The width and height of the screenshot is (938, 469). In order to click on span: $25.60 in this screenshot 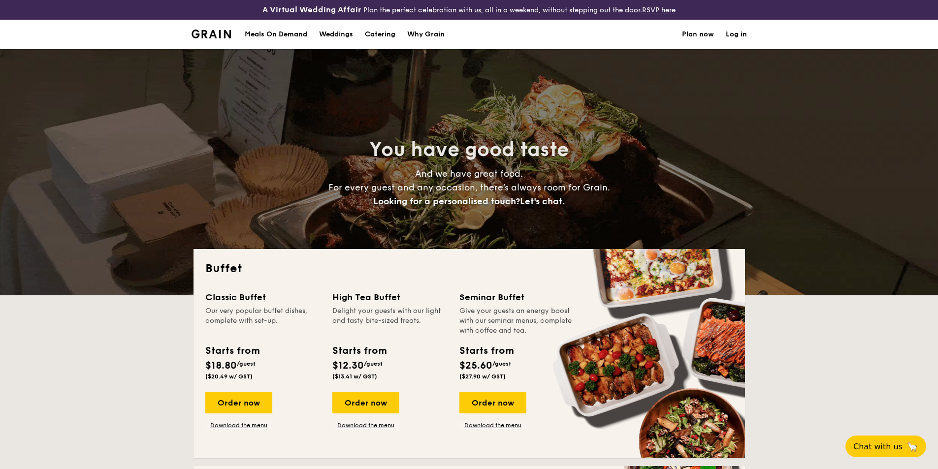, I will do `click(475, 366)`.